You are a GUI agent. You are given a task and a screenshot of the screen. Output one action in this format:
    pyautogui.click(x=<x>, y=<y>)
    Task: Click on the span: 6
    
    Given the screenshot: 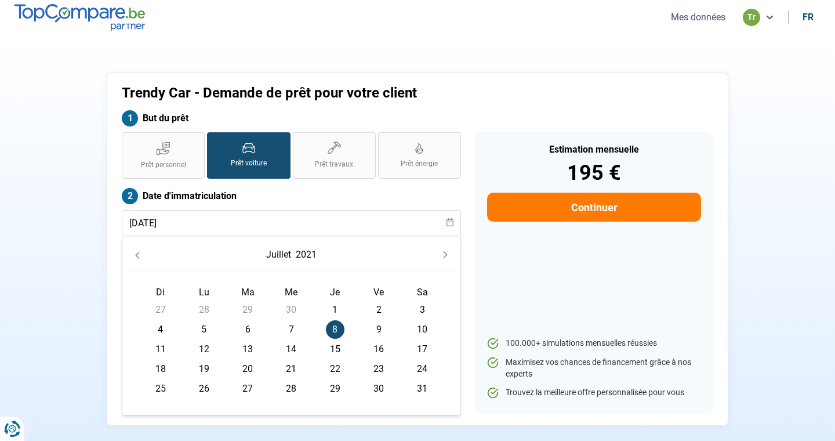 What is the action you would take?
    pyautogui.click(x=248, y=329)
    